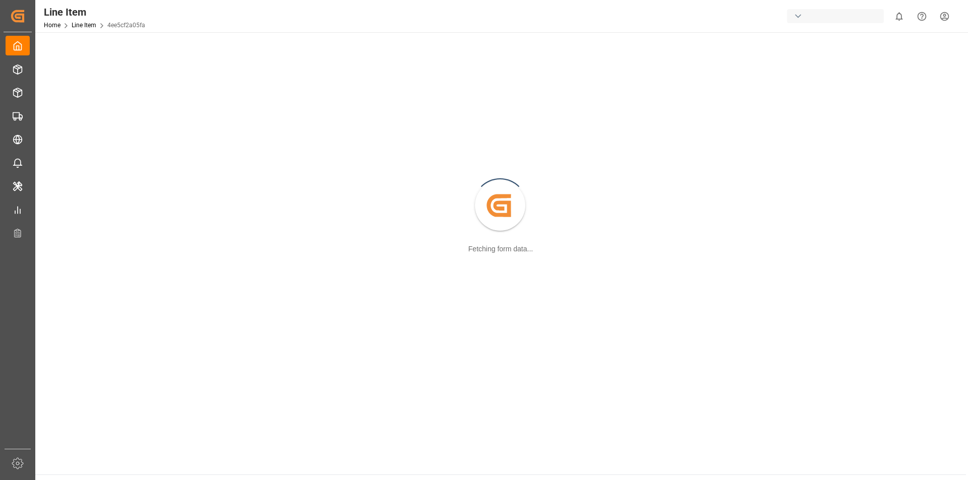 Image resolution: width=968 pixels, height=480 pixels. I want to click on div: Line Item, so click(94, 12).